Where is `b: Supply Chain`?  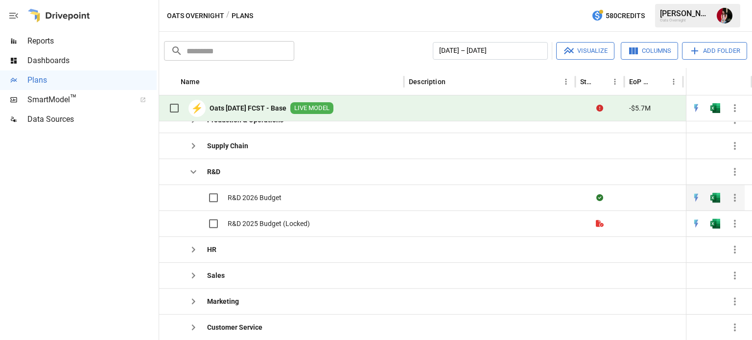
b: Supply Chain is located at coordinates (228, 146).